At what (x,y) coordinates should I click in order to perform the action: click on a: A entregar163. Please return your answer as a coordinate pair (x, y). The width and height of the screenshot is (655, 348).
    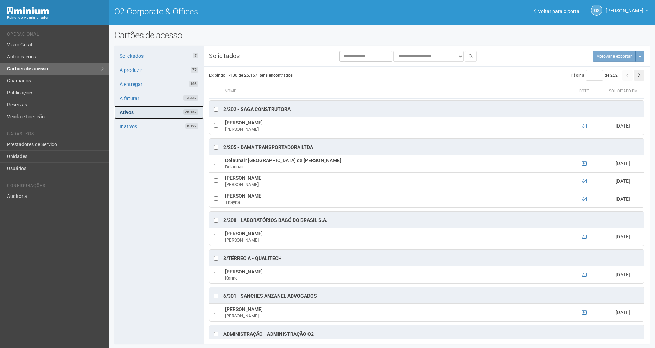
    Looking at the image, I should click on (159, 84).